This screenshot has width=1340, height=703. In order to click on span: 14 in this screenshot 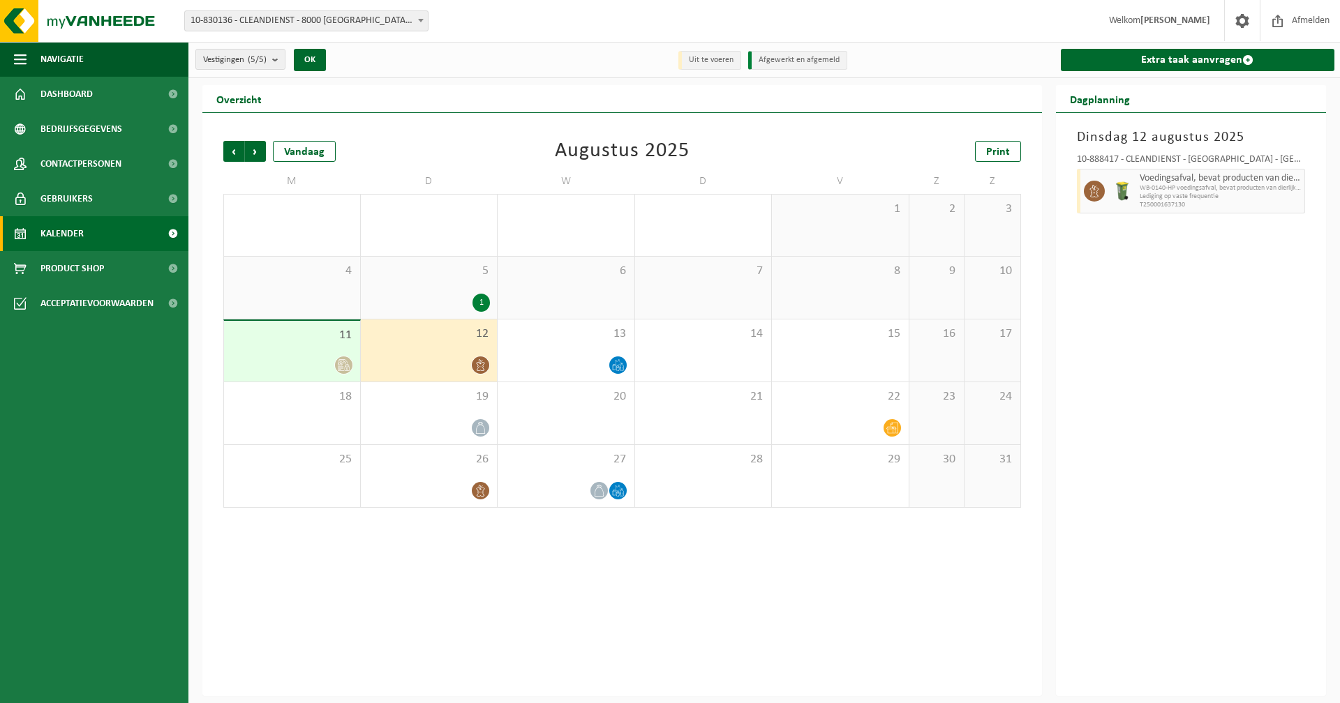, I will do `click(703, 334)`.